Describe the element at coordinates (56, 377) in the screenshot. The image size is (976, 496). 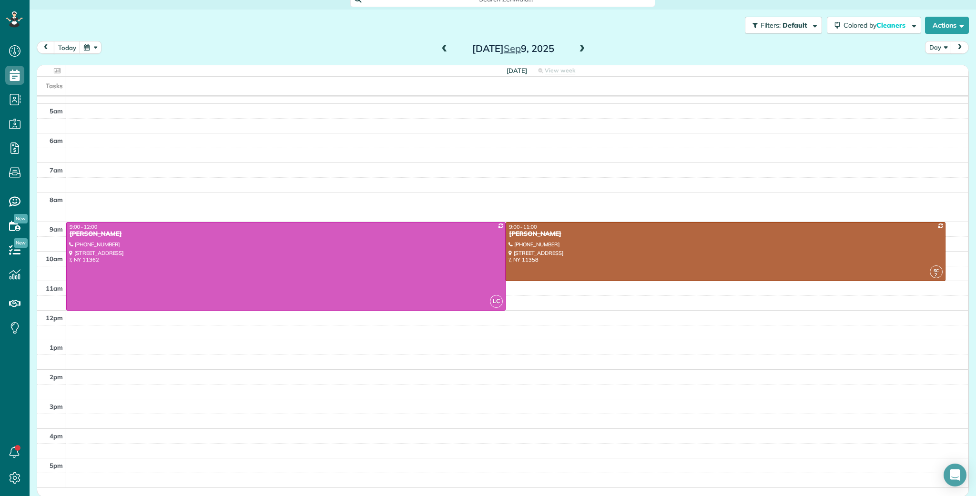
I see `span: 2pm` at that location.